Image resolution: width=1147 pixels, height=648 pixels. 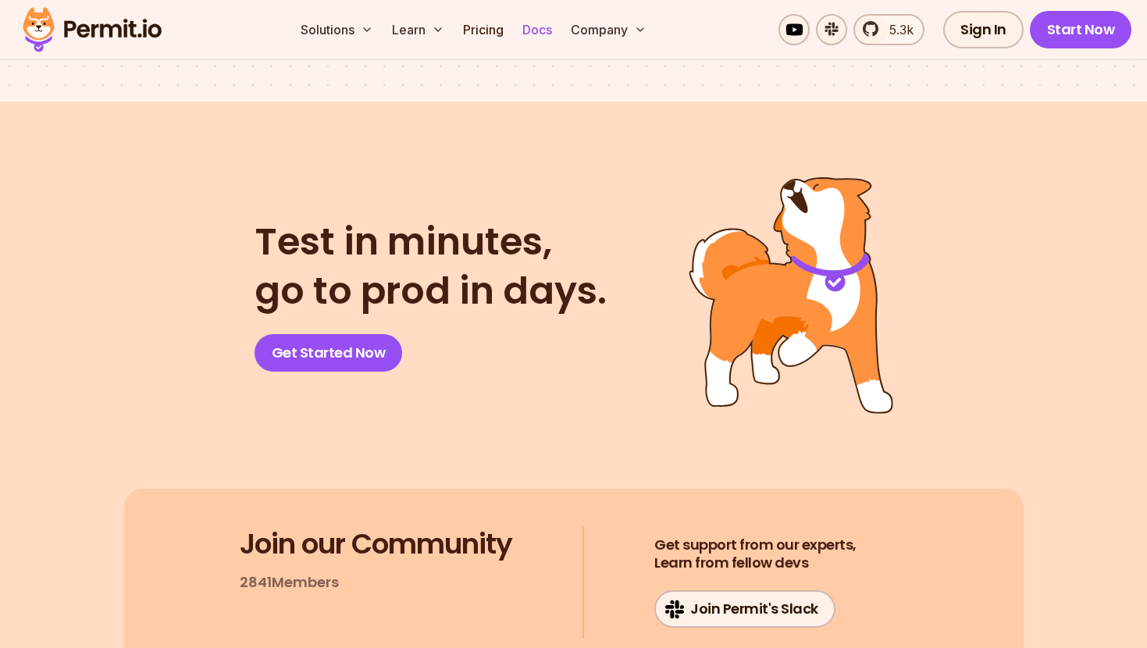 I want to click on span: Test in minutes,, so click(x=430, y=242).